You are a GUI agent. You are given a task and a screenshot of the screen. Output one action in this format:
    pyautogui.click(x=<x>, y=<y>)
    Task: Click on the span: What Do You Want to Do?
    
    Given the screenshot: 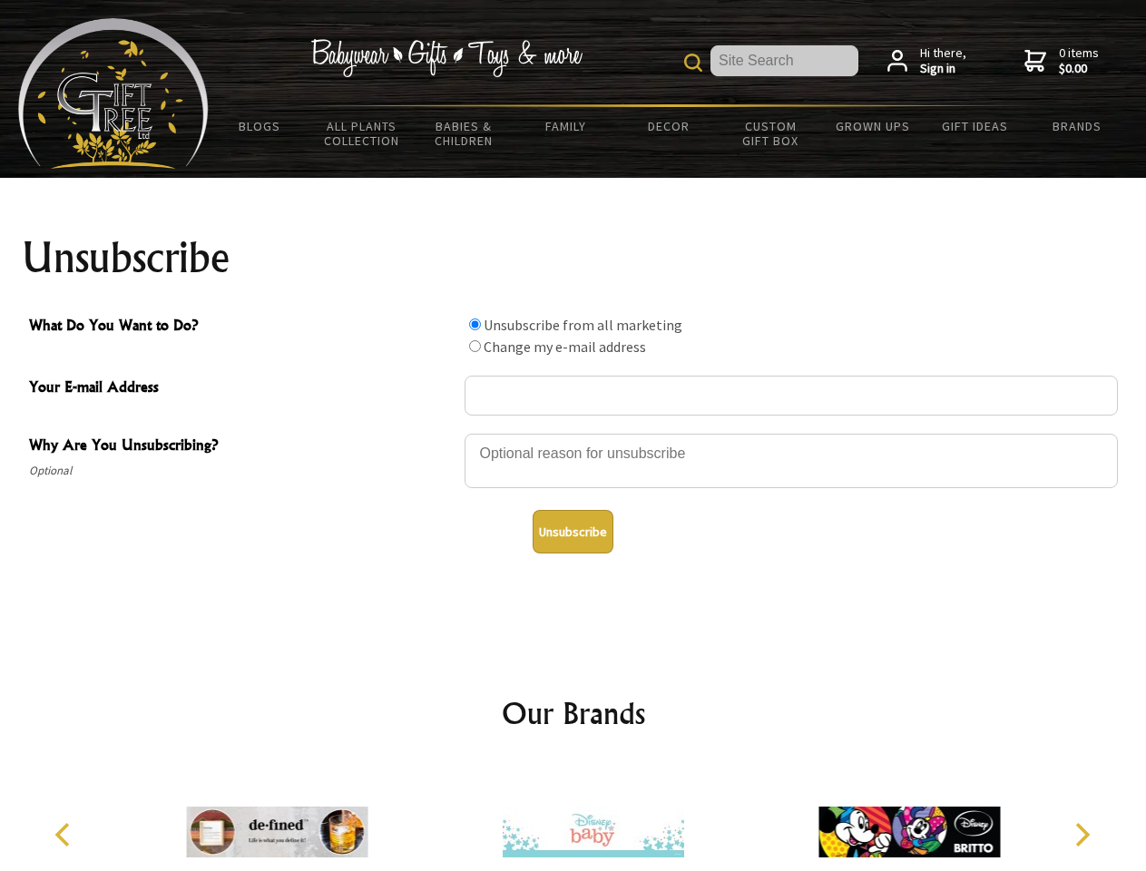 What is the action you would take?
    pyautogui.click(x=242, y=327)
    